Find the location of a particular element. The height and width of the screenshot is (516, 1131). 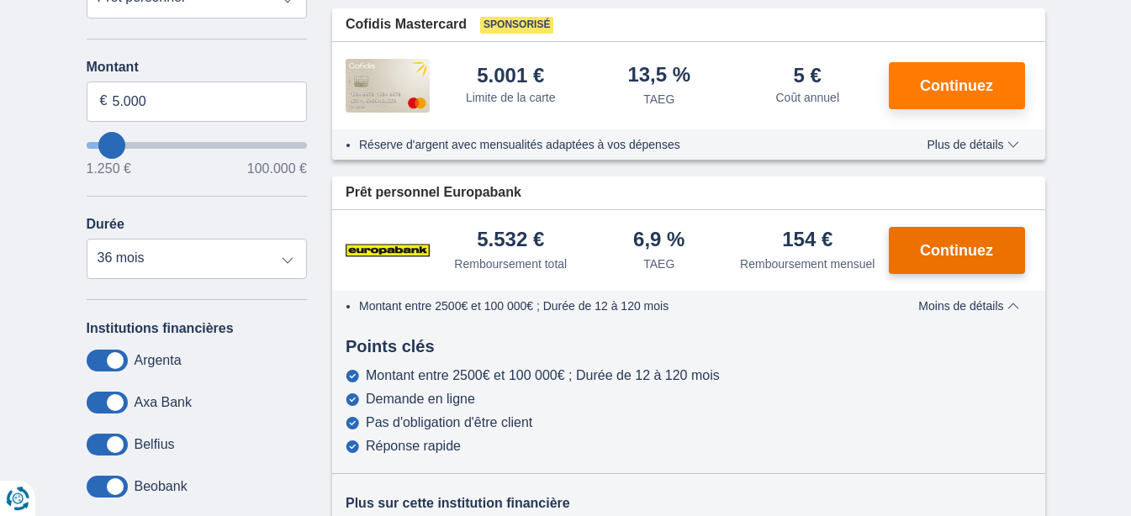

div: Coût annuel is located at coordinates (807, 98).